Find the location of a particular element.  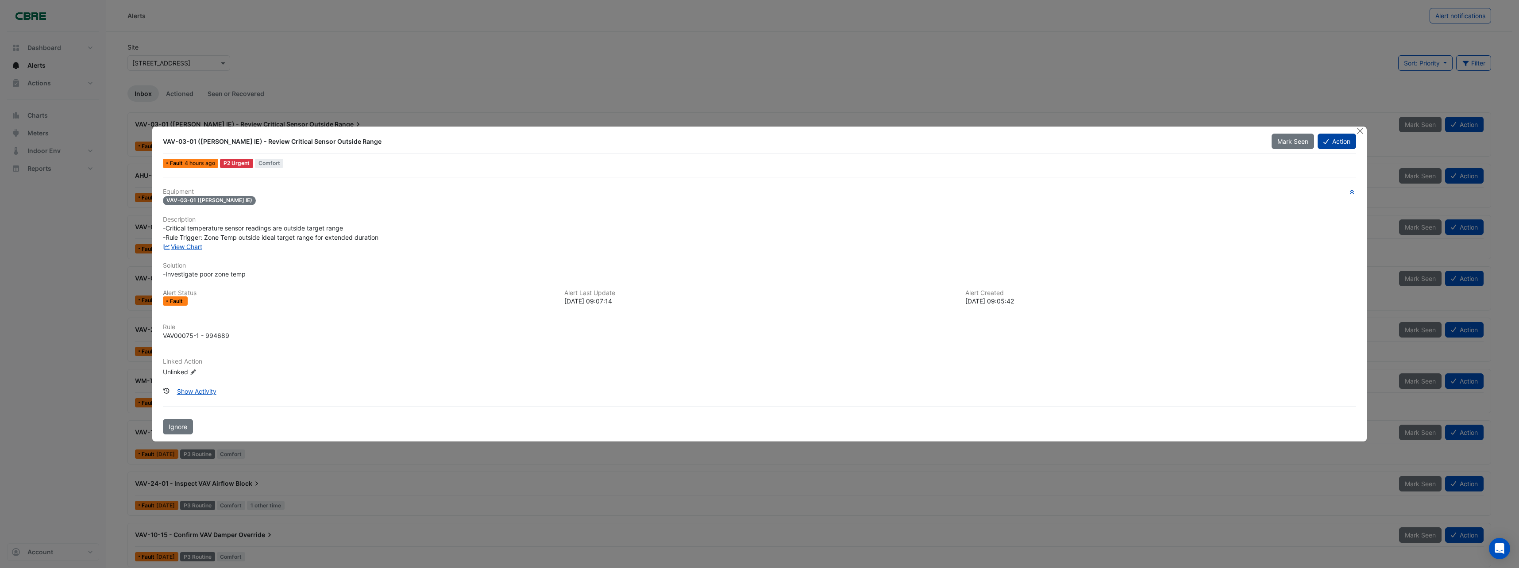

span: Ignore is located at coordinates (178, 427).